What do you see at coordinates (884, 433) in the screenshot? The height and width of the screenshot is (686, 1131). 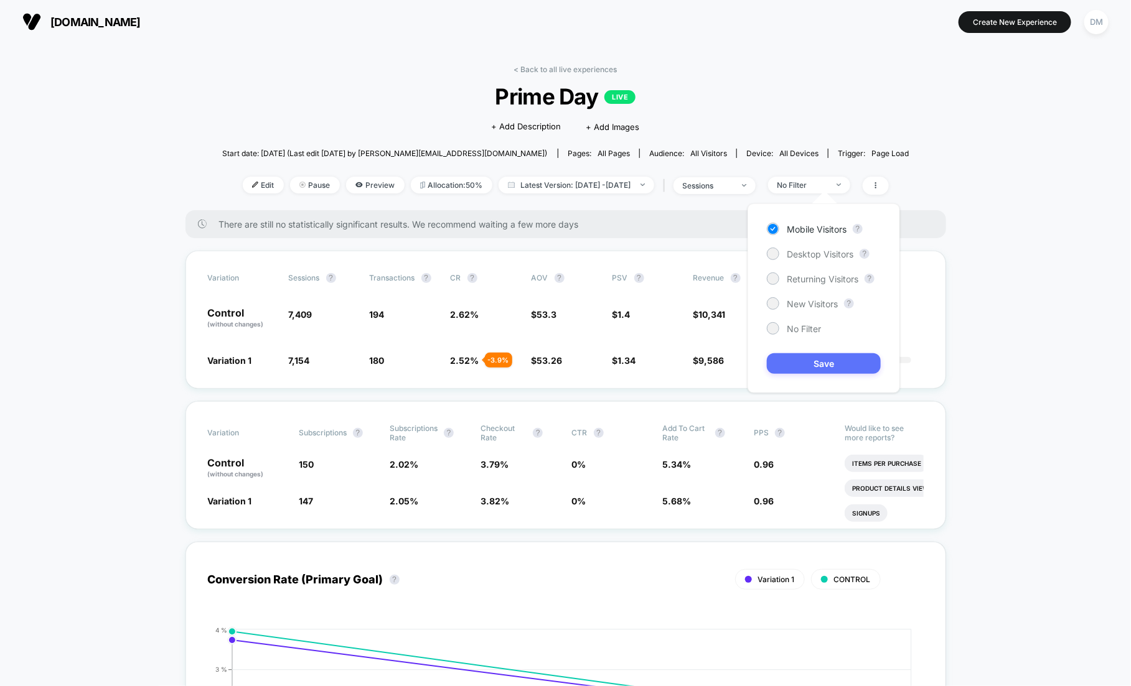 I see `p: Would like to see more reports?` at bounding box center [884, 433].